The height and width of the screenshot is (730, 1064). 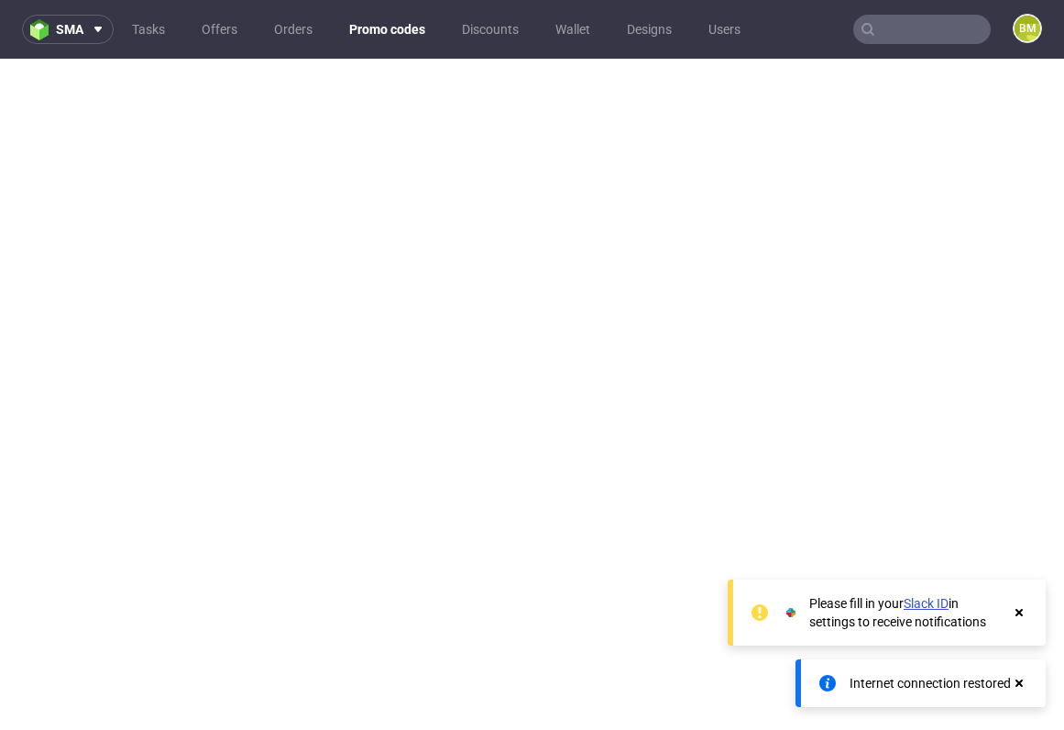 I want to click on a: Users, so click(x=724, y=29).